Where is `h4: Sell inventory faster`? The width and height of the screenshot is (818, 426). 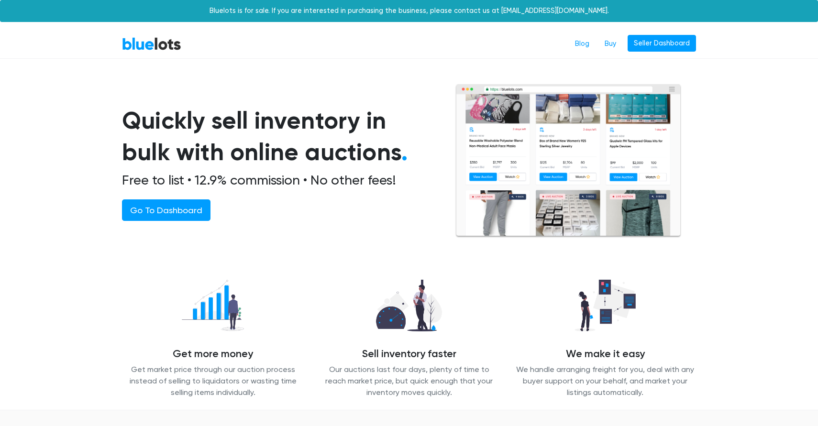 h4: Sell inventory faster is located at coordinates (409, 354).